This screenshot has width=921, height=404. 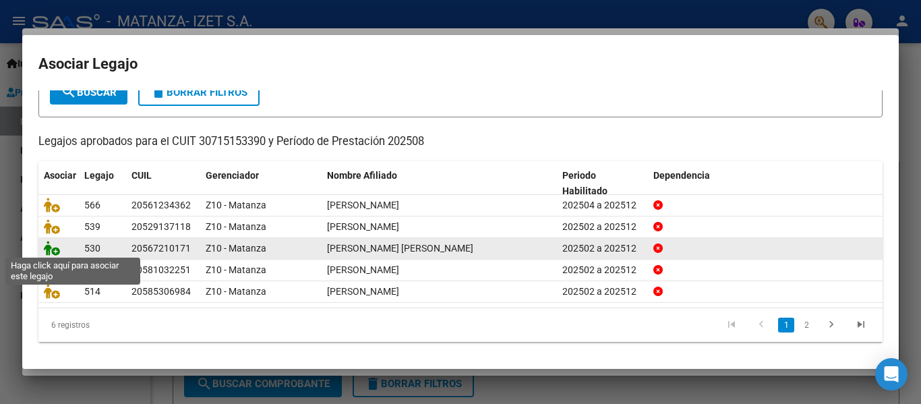 I want to click on mat-icon: search, so click(x=69, y=92).